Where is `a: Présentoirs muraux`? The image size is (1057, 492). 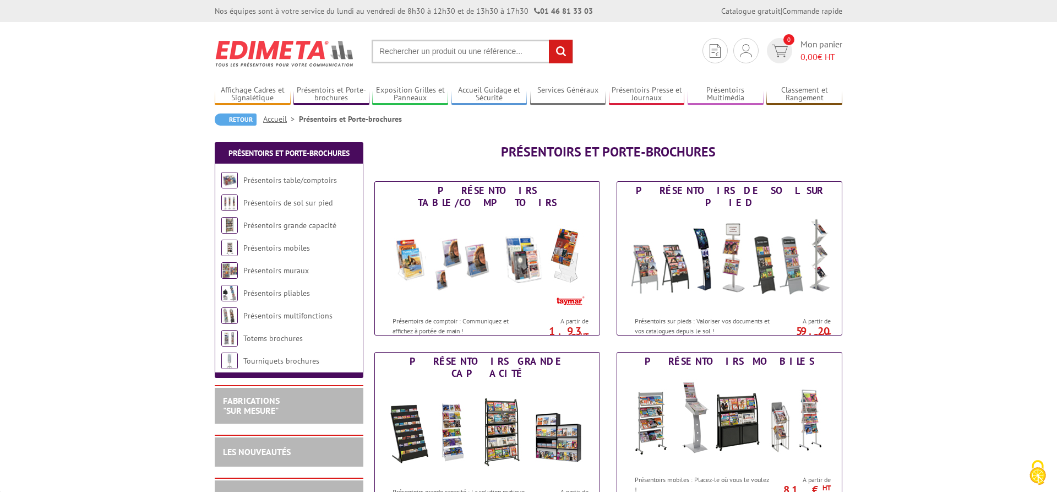 a: Présentoirs muraux is located at coordinates (276, 270).